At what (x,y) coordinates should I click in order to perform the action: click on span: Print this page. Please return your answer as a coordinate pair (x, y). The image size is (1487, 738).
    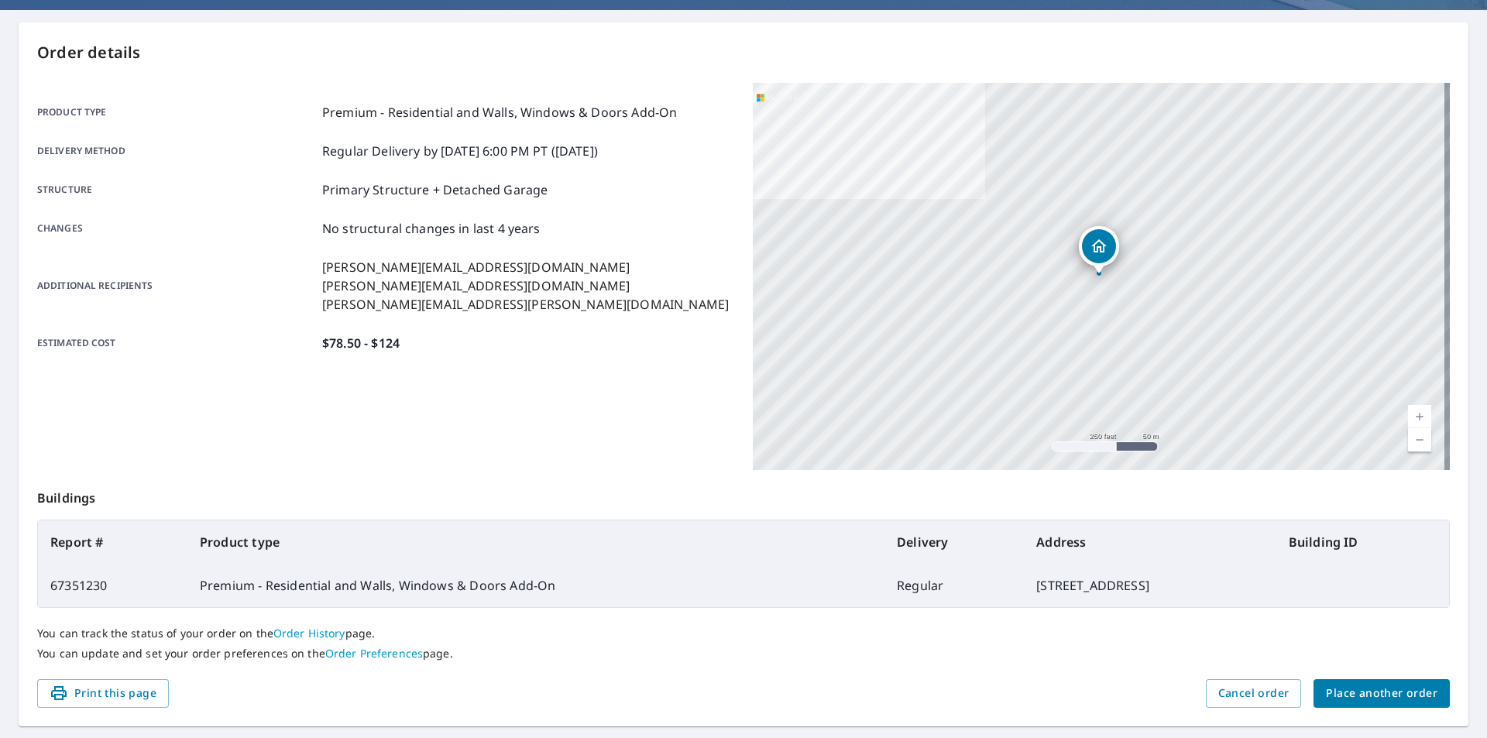
    Looking at the image, I should click on (103, 693).